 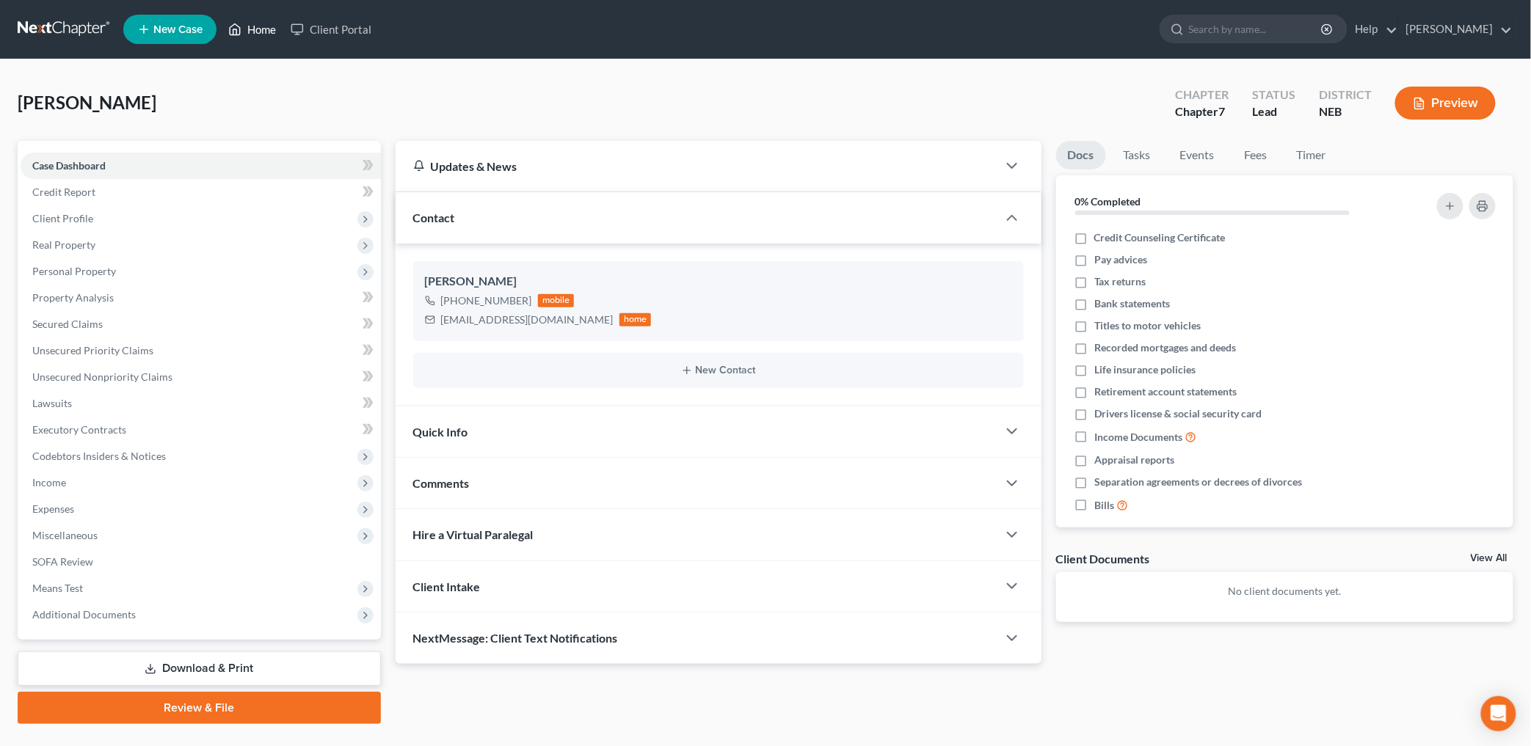 I want to click on span: Client Profile, so click(x=62, y=218).